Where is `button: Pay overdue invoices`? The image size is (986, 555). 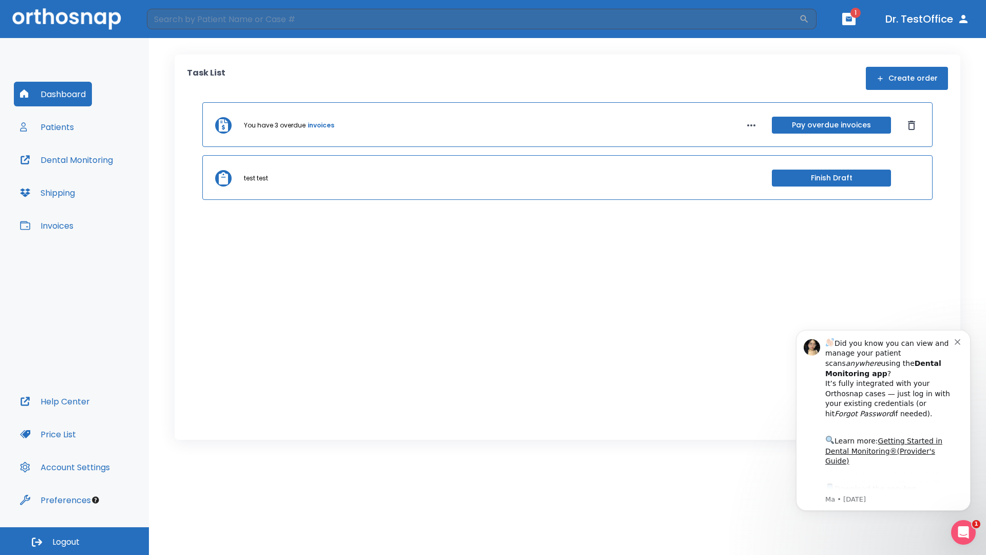
button: Pay overdue invoices is located at coordinates (832, 125).